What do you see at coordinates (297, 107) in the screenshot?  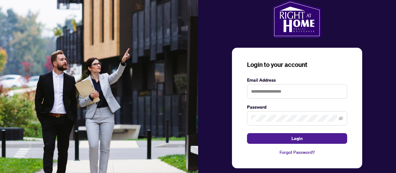 I see `label: Password` at bounding box center [297, 107].